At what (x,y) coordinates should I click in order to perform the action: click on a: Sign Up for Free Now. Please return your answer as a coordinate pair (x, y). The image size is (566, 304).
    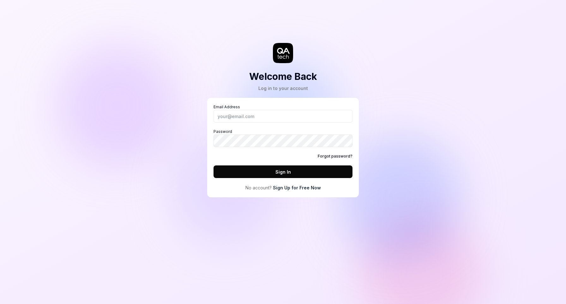
    Looking at the image, I should click on (297, 188).